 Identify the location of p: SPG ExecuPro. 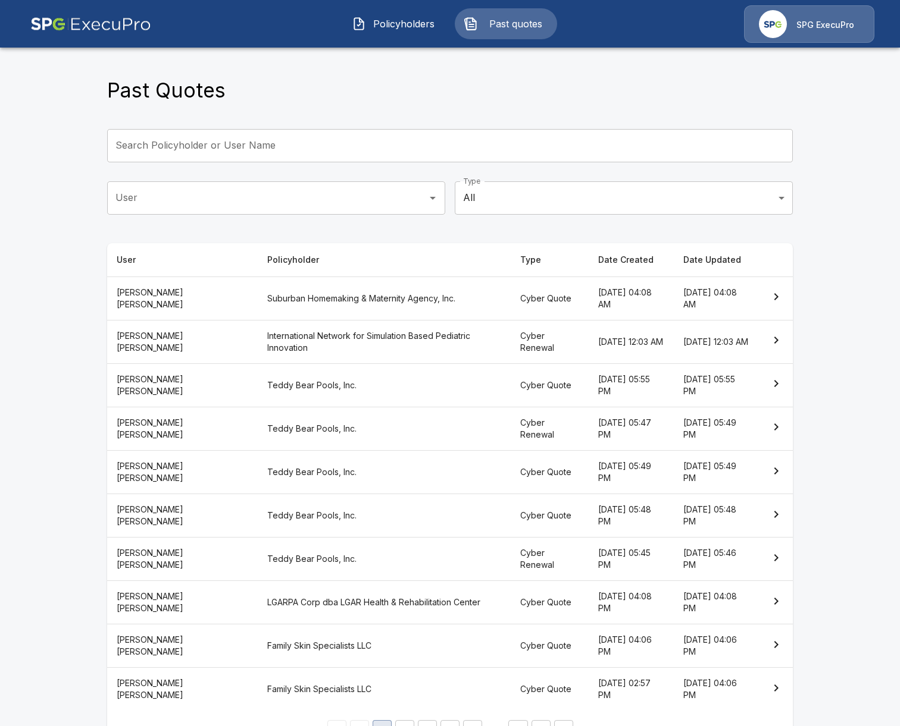
(825, 25).